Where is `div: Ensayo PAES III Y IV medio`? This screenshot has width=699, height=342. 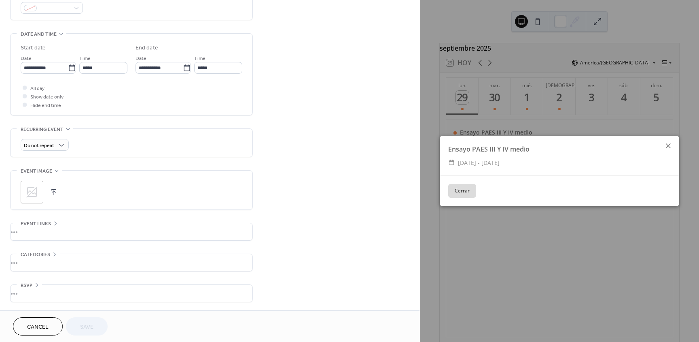 div: Ensayo PAES III Y IV medio is located at coordinates (560, 149).